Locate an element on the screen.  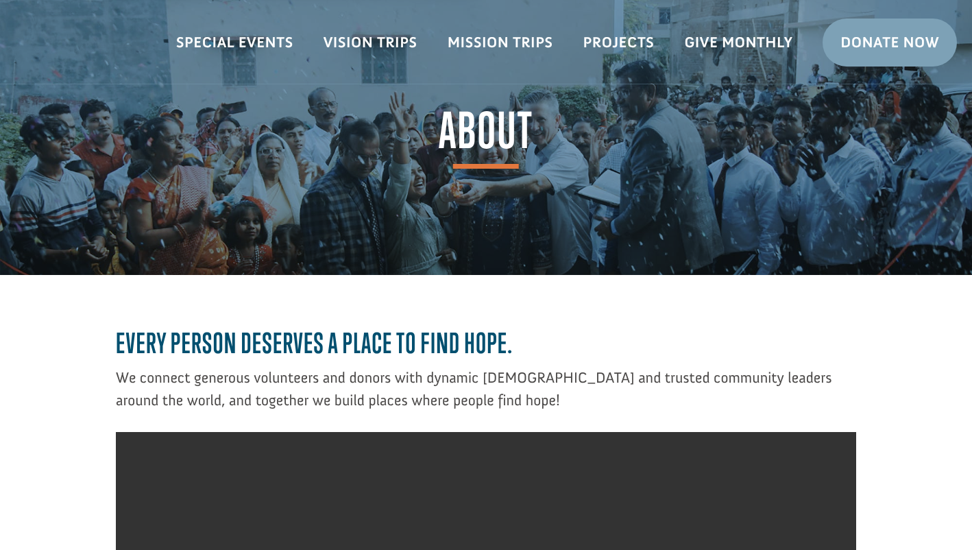
h3: Every person deserves a place to find hope. is located at coordinates (486, 346).